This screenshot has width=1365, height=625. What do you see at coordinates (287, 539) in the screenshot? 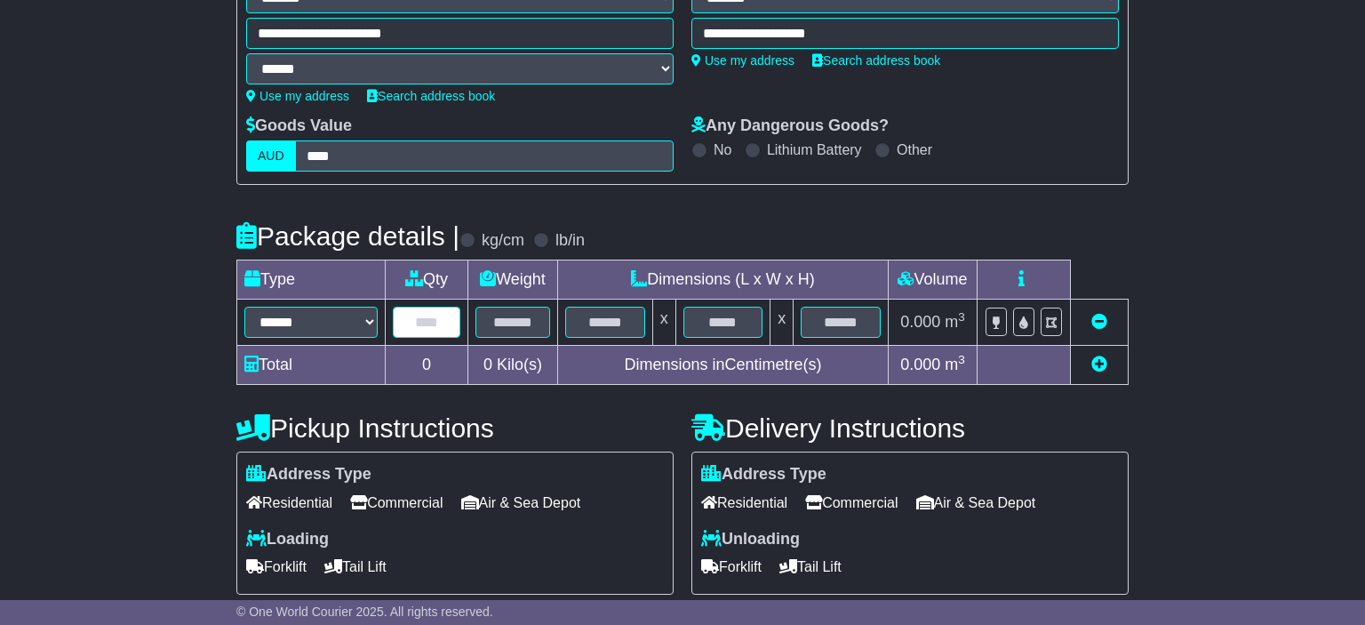
I see `label: Loading` at bounding box center [287, 539].